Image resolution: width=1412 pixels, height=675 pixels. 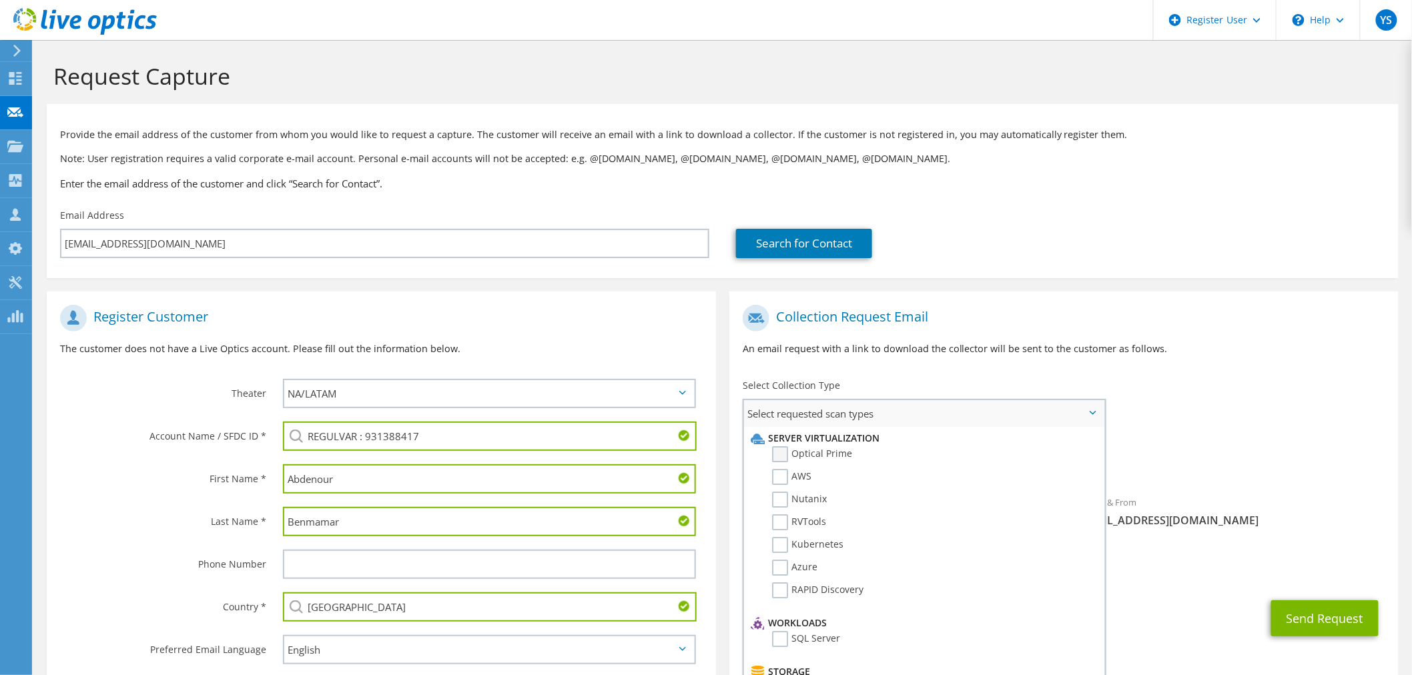 I want to click on label: Phone Number, so click(x=163, y=560).